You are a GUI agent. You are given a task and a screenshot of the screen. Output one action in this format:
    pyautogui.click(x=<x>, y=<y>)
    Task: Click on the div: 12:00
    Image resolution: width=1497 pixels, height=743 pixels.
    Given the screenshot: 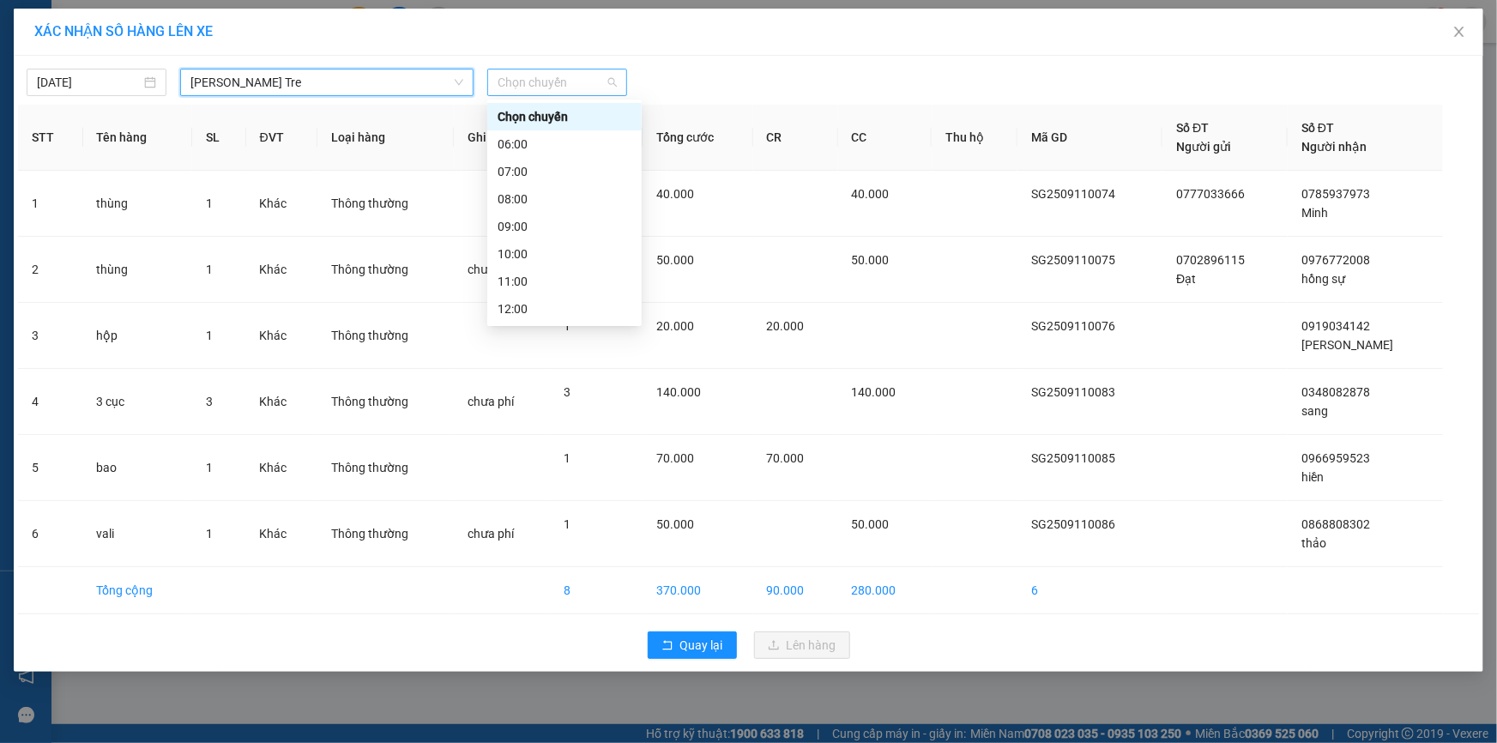 What is the action you would take?
    pyautogui.click(x=564, y=309)
    